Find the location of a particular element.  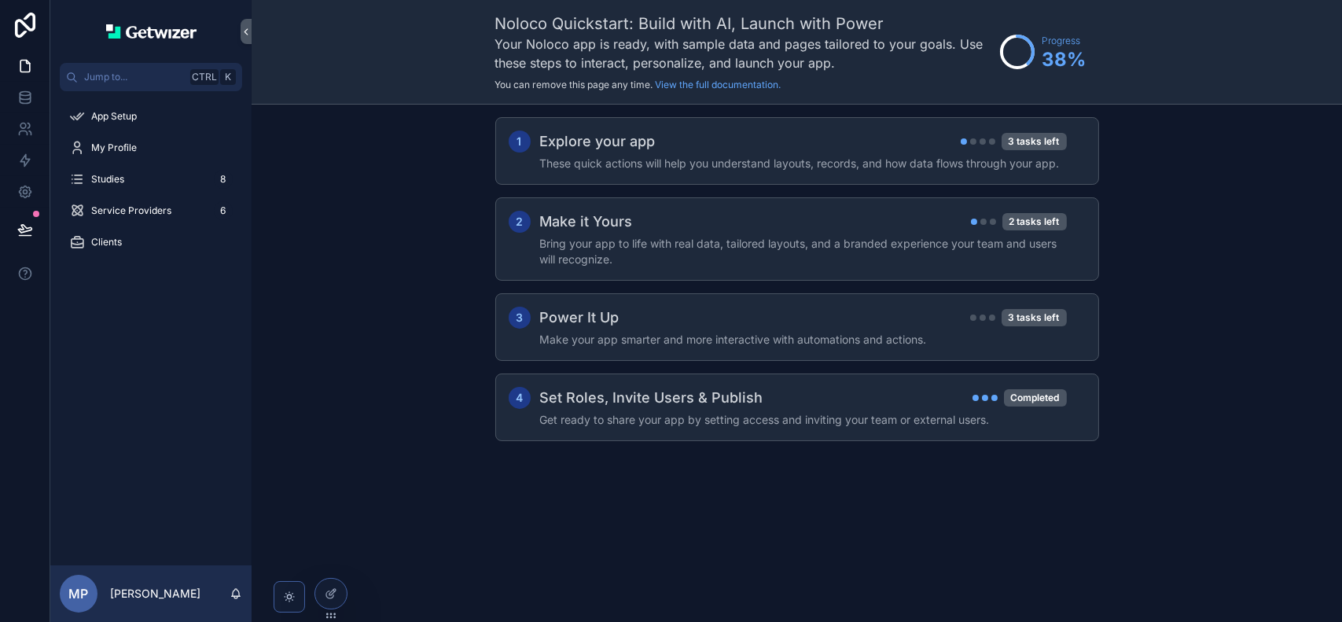

a: View the full documentation. is located at coordinates (719, 84).